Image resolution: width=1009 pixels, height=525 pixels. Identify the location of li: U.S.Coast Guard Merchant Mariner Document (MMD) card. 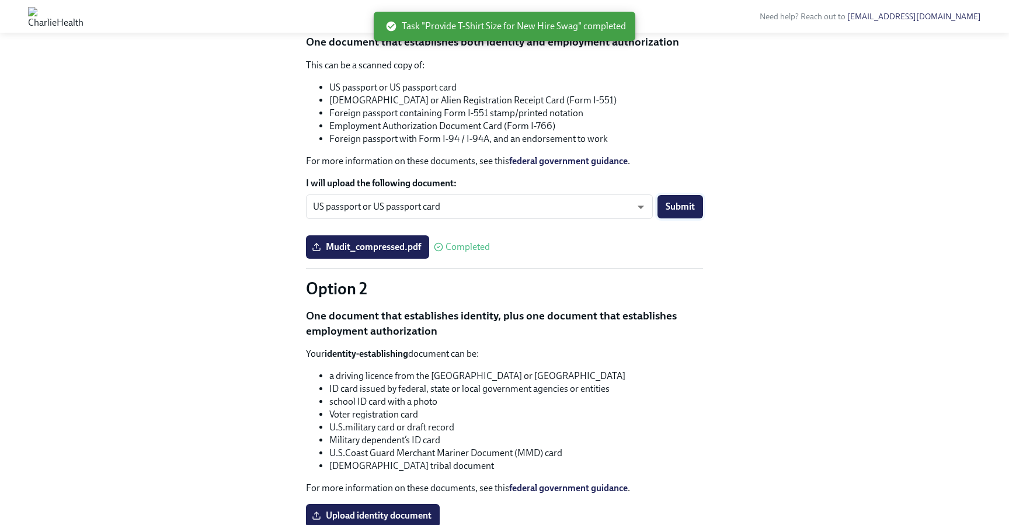
(516, 453).